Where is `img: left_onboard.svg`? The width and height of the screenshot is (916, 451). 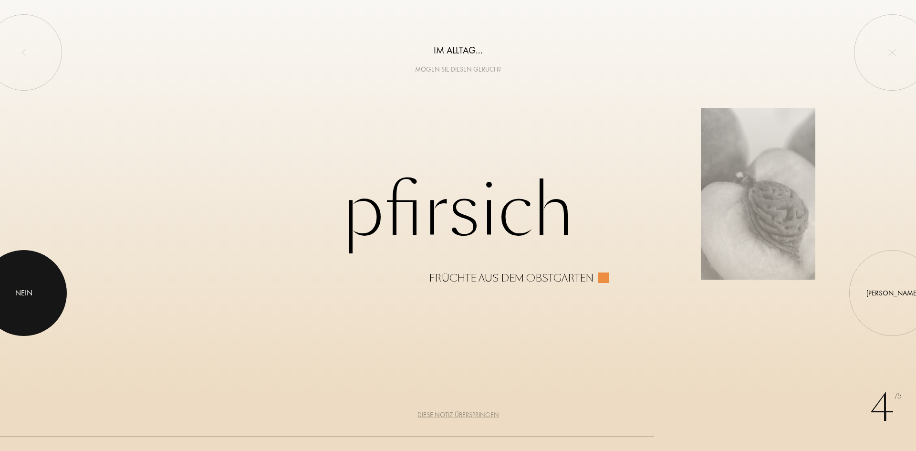
img: left_onboard.svg is located at coordinates (24, 52).